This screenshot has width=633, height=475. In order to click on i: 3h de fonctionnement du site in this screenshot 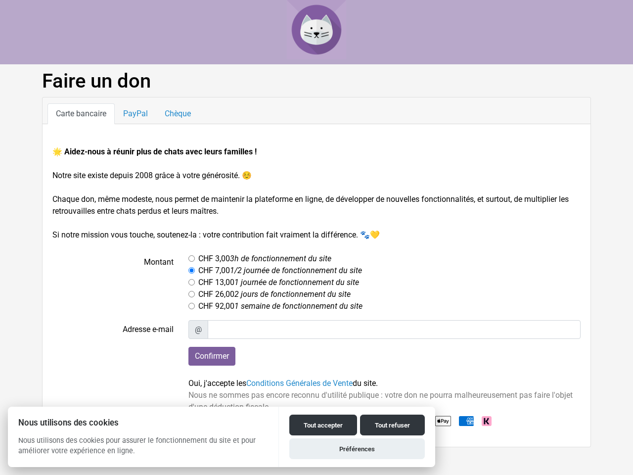, I will do `click(280, 258)`.